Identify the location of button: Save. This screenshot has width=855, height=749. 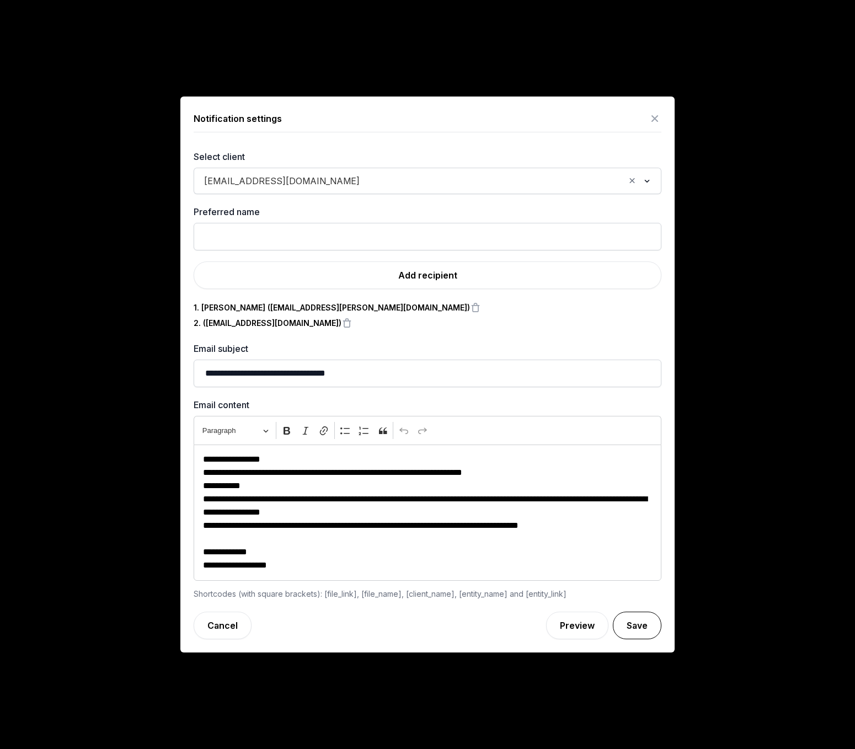
(637, 626).